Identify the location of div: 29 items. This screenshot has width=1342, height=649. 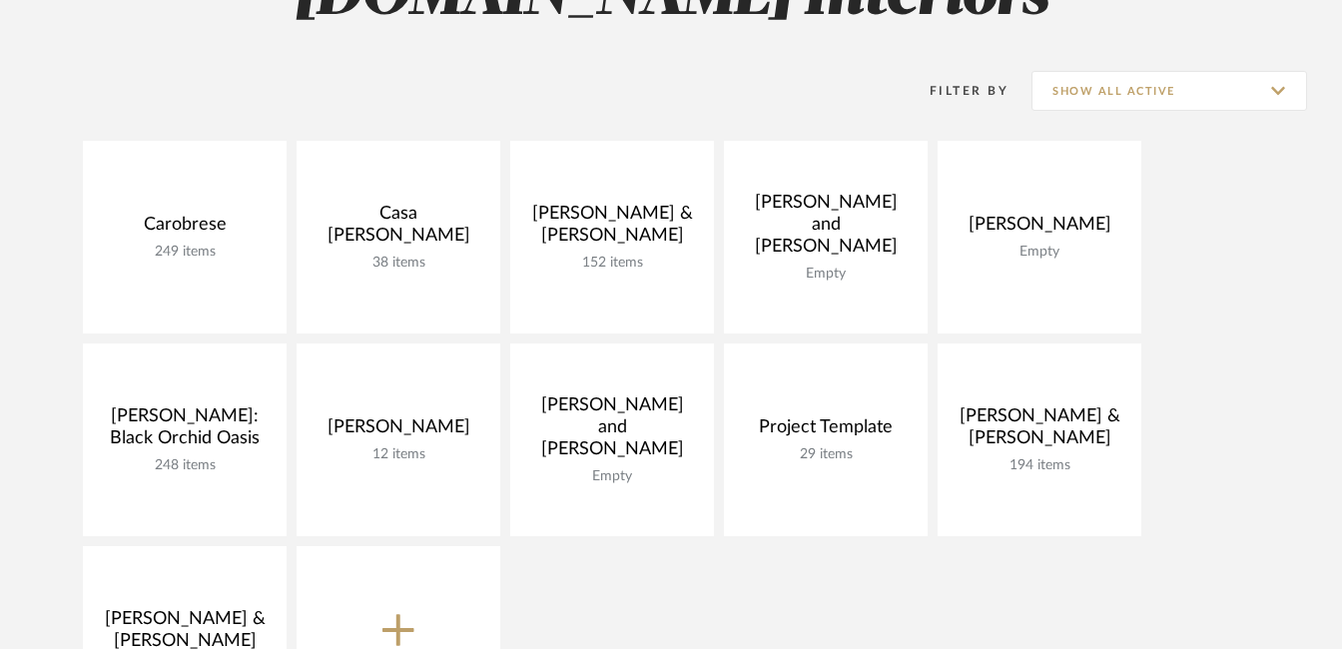
(826, 454).